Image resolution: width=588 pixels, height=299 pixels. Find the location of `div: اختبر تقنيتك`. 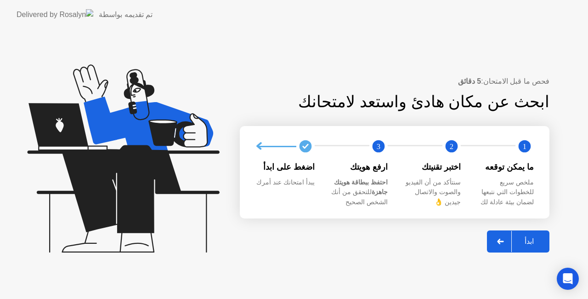

div: اختبر تقنيتك is located at coordinates (432, 167).